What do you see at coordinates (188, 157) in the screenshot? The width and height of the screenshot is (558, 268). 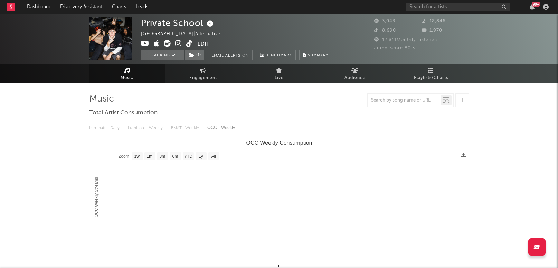 I see `text: YTD` at bounding box center [188, 157].